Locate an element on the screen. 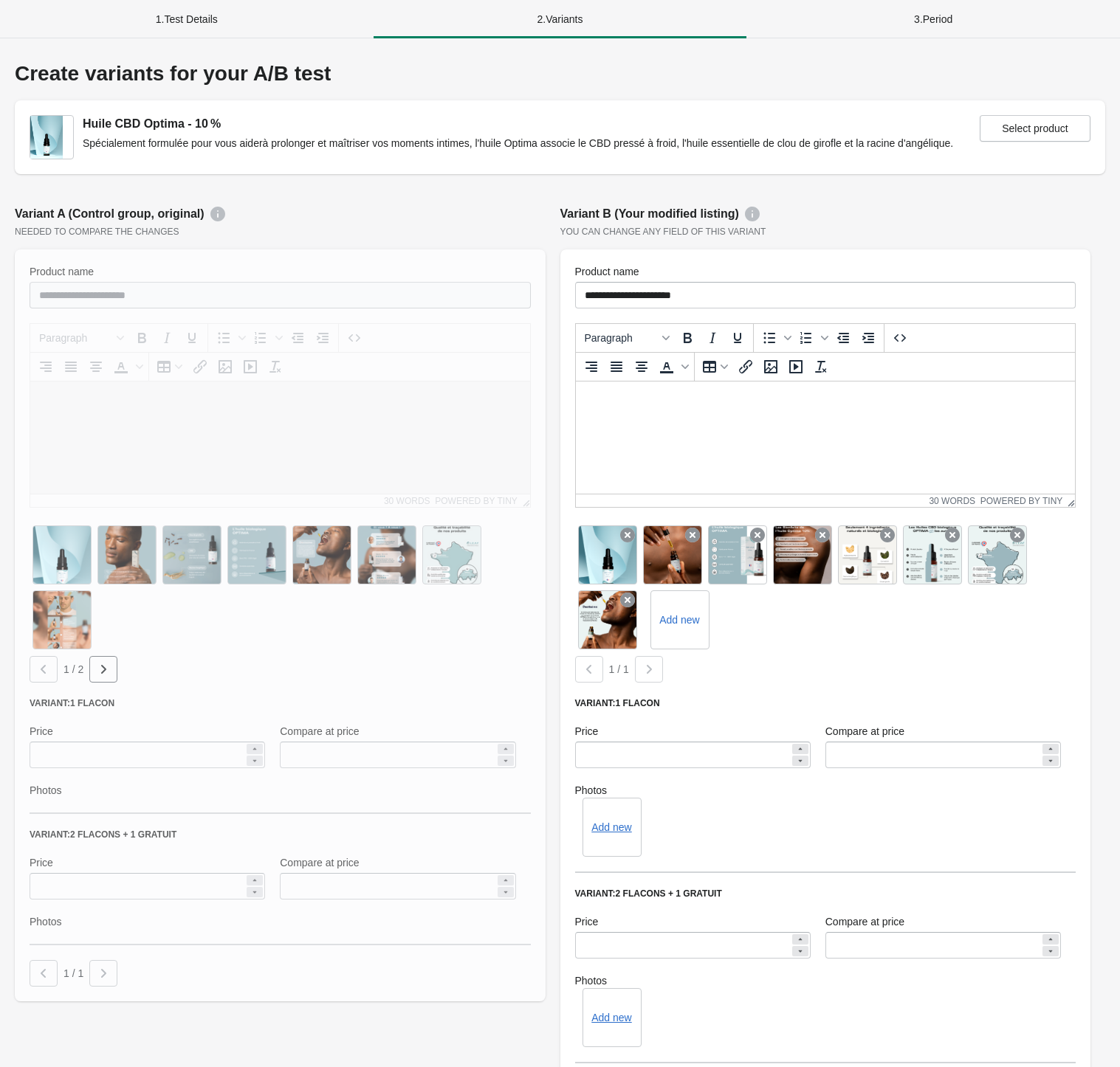  button: Blocks is located at coordinates (627, 338).